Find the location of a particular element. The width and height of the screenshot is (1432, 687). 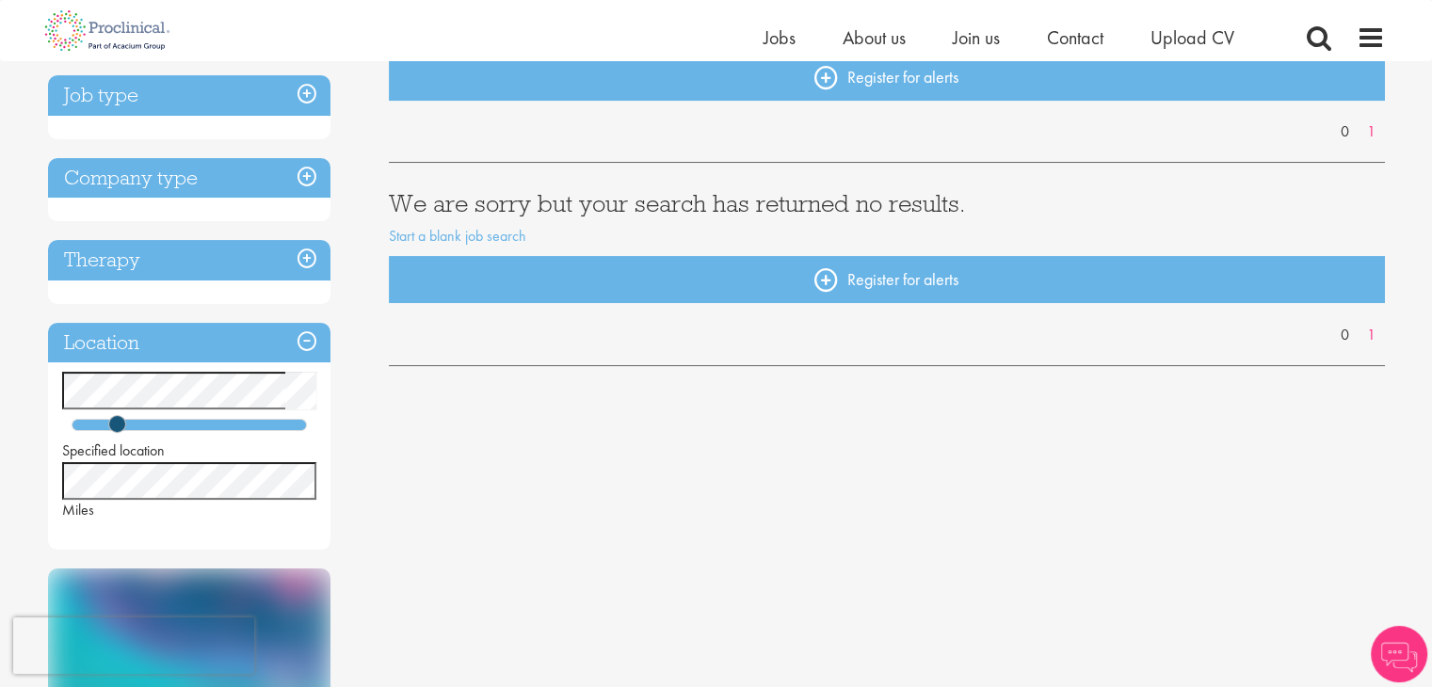

span: Specified location is located at coordinates (113, 450).